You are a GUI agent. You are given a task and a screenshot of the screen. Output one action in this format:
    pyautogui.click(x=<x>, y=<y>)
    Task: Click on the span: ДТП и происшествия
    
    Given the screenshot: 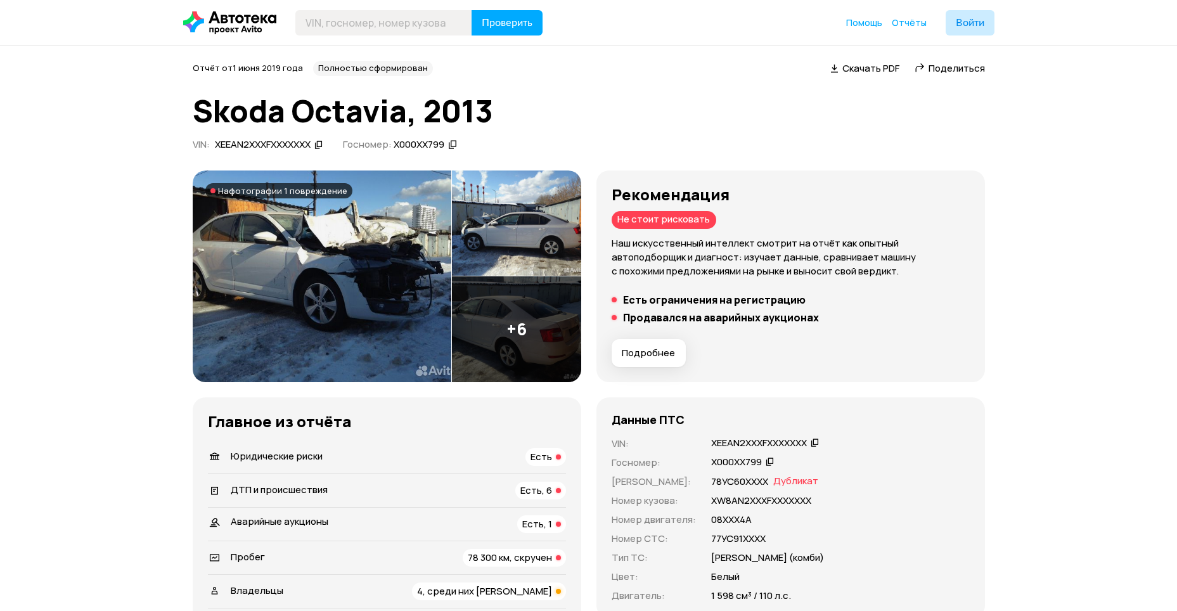 What is the action you would take?
    pyautogui.click(x=279, y=489)
    